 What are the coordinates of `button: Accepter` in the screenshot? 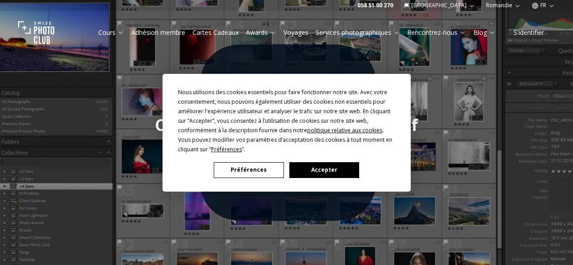 It's located at (324, 170).